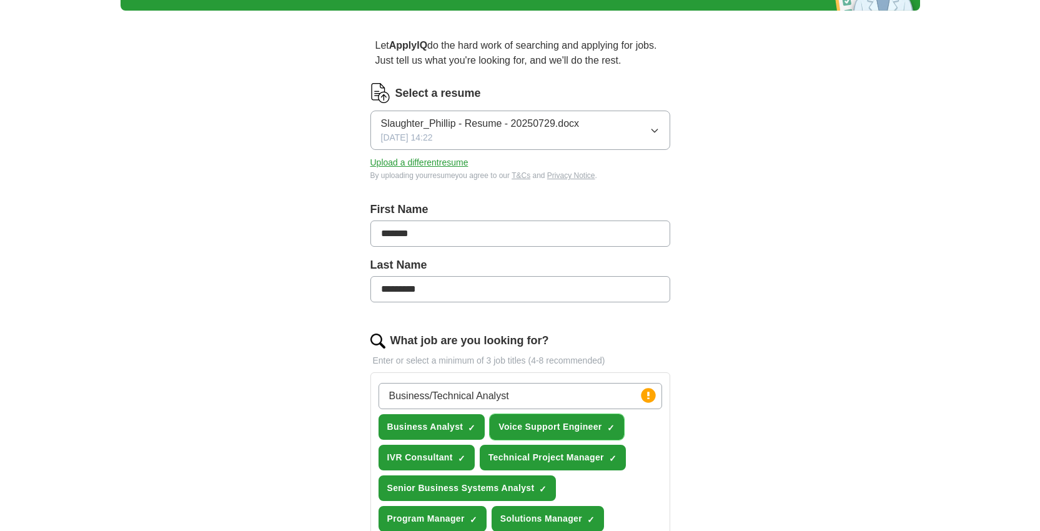  What do you see at coordinates (520, 209) in the screenshot?
I see `label: First Name` at bounding box center [520, 209].